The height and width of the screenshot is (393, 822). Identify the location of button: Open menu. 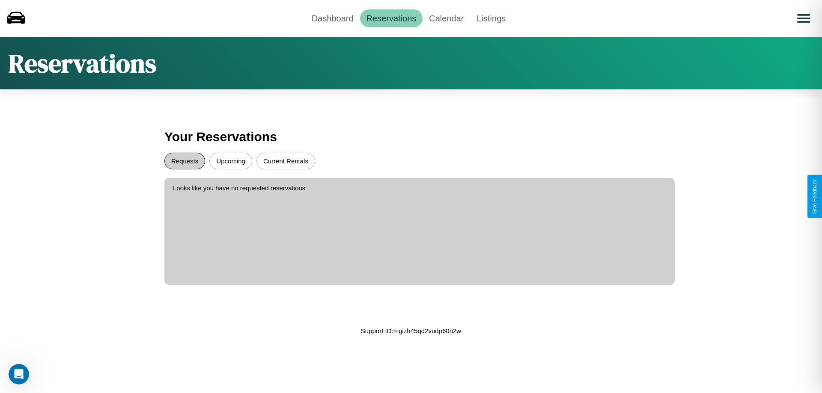
(803, 18).